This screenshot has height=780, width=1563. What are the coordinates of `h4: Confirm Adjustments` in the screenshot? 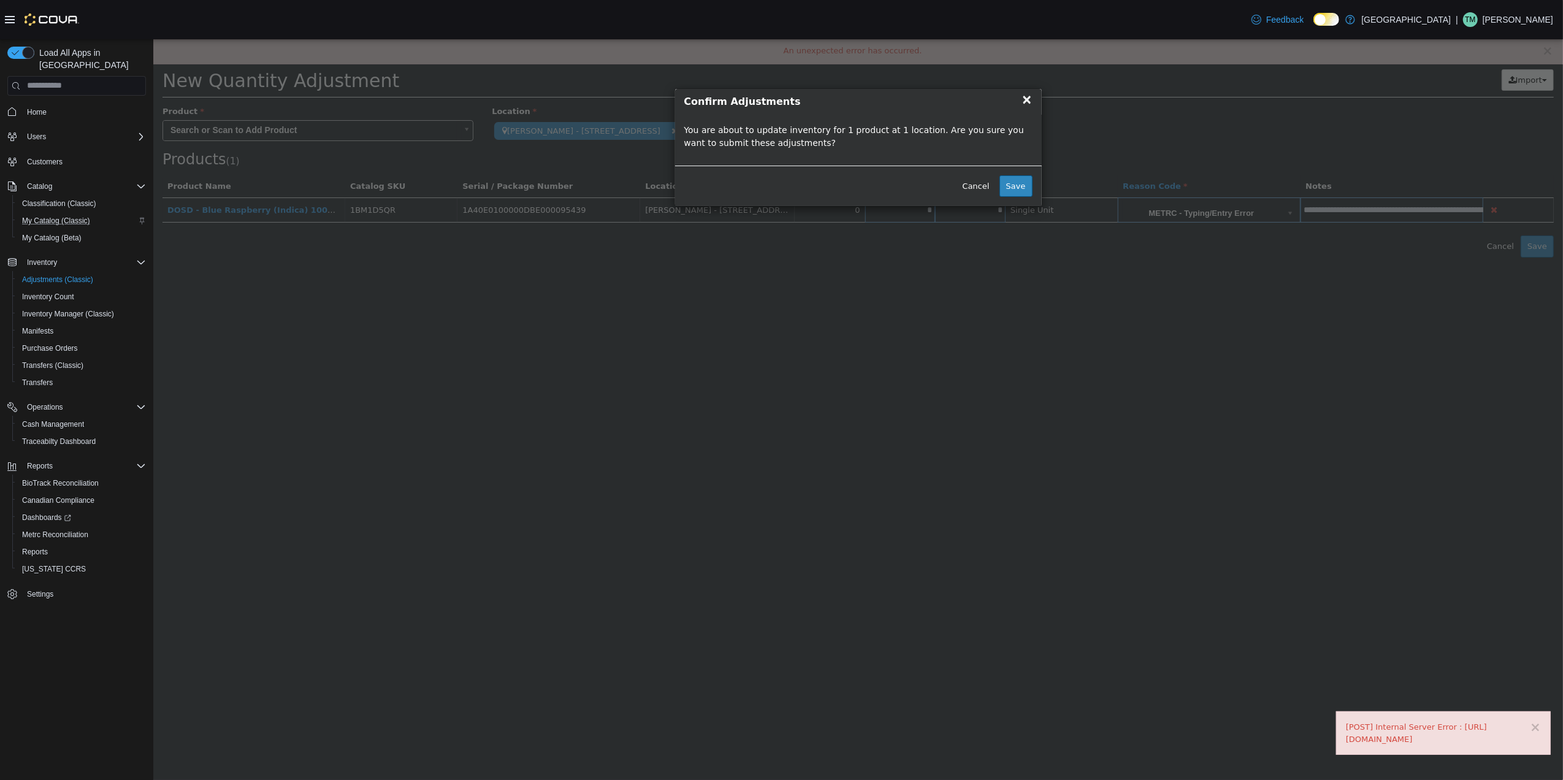 It's located at (705, 63).